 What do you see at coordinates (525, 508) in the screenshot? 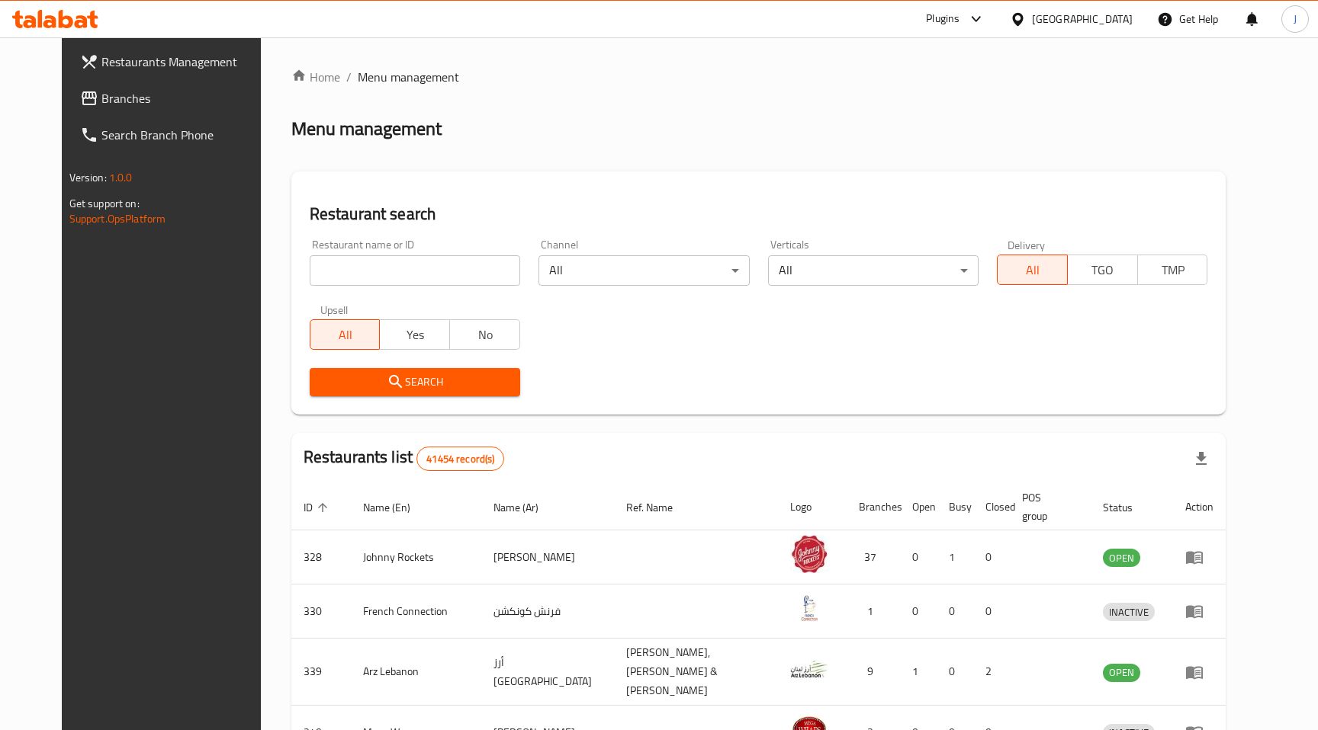
I see `span: Name (Ar)` at bounding box center [525, 508].